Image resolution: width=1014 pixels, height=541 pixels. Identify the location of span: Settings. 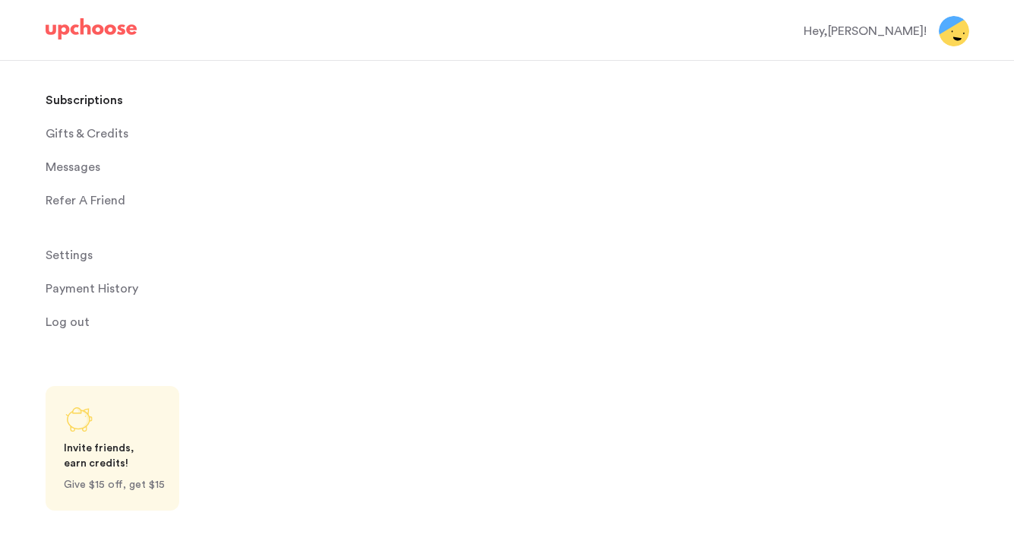
(69, 255).